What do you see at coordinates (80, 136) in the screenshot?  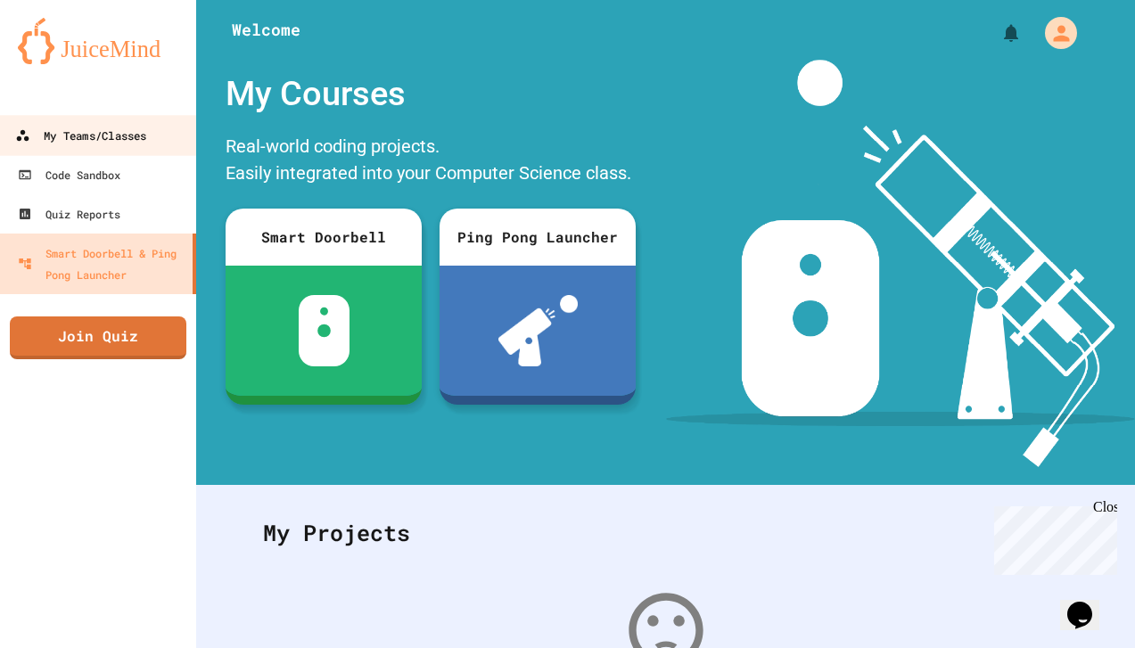 I see `div: My Teams/Classes` at bounding box center [80, 136].